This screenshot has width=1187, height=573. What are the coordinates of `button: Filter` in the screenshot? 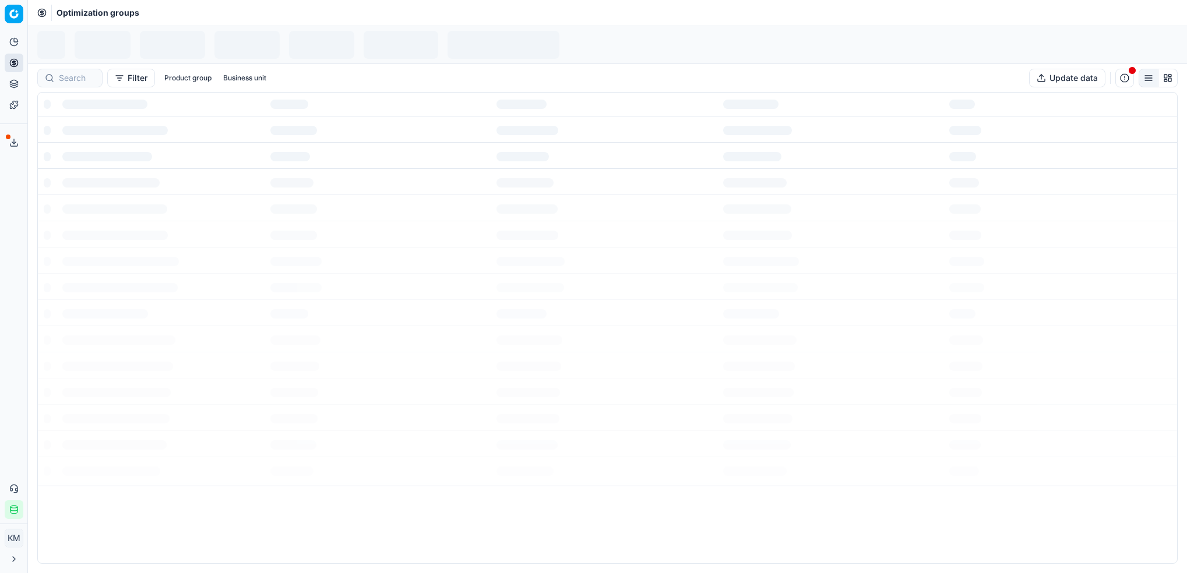 It's located at (131, 78).